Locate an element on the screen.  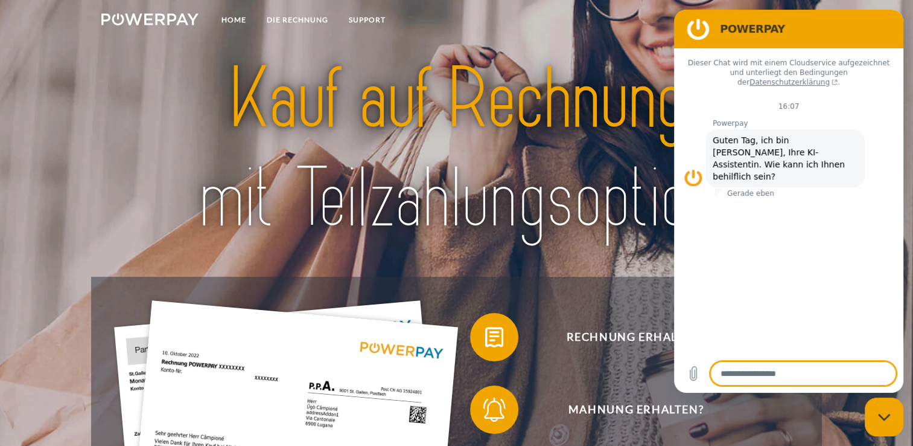
a: Mahnung erhalten? is located at coordinates (627, 409).